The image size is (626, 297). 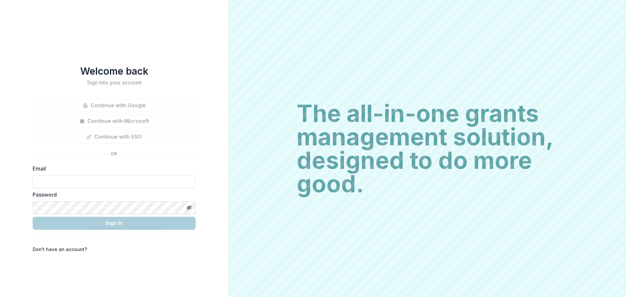 What do you see at coordinates (114, 223) in the screenshot?
I see `button: Sign In` at bounding box center [114, 223].